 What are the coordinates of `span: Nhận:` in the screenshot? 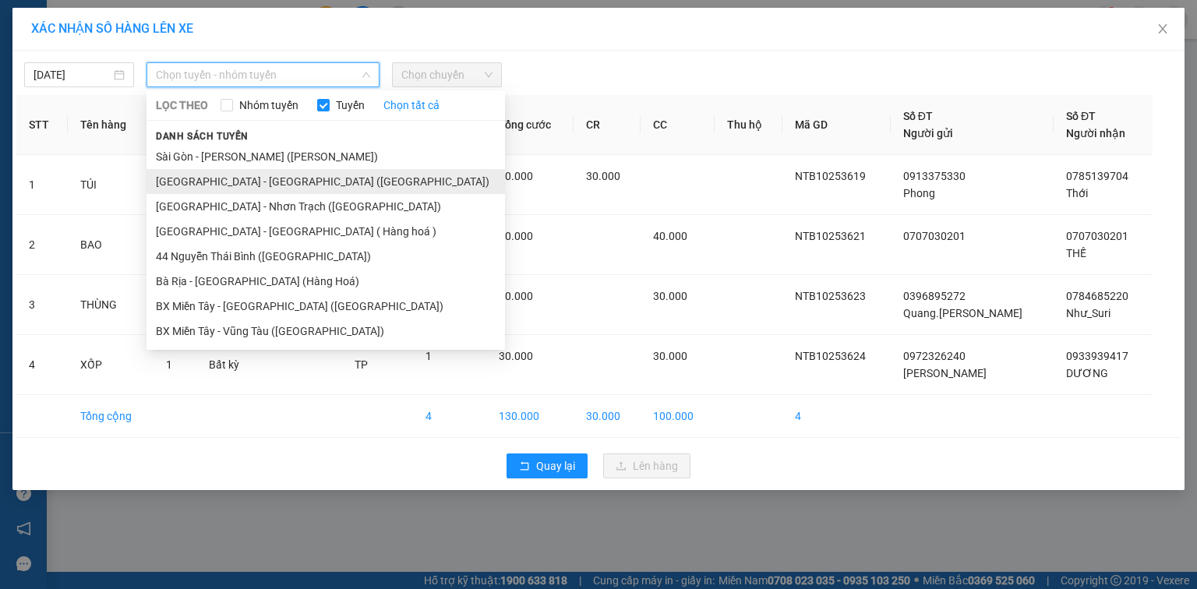 It's located at (152, 23).